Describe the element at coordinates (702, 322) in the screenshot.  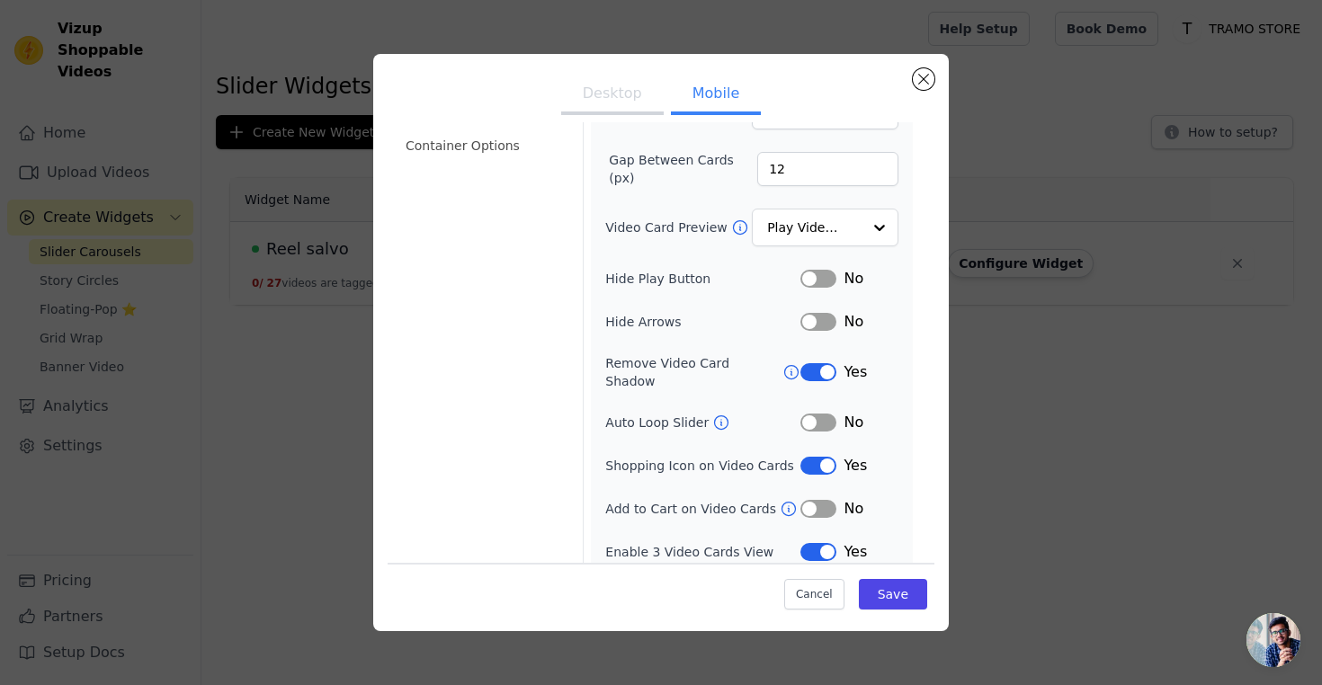
I see `label: Hide Arrows` at that location.